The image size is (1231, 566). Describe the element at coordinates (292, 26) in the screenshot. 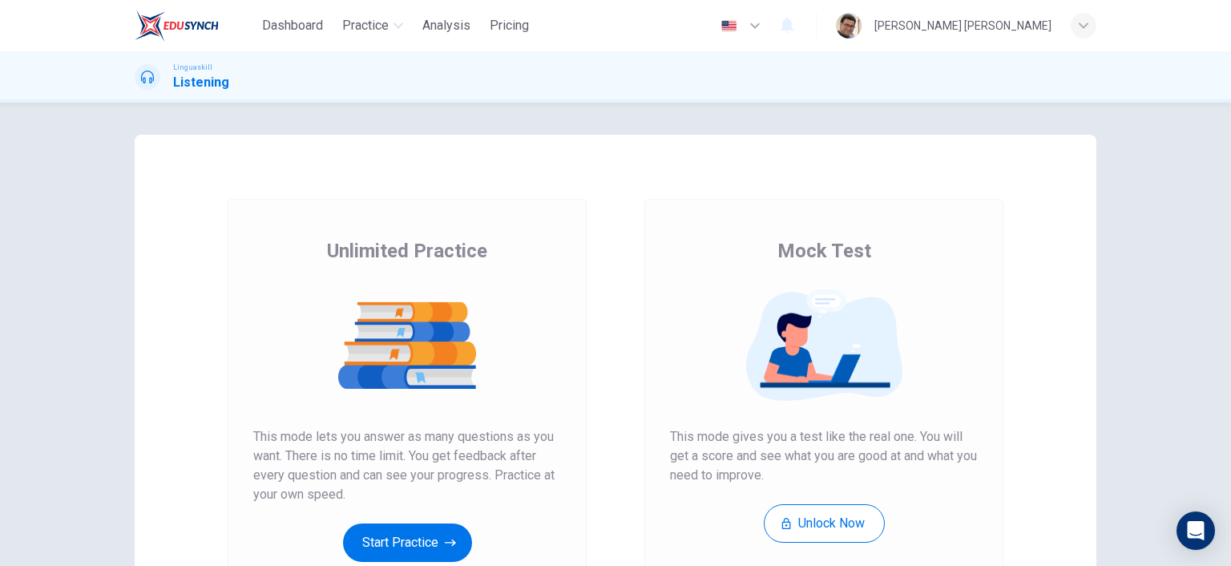

I see `span: Dashboard` at that location.